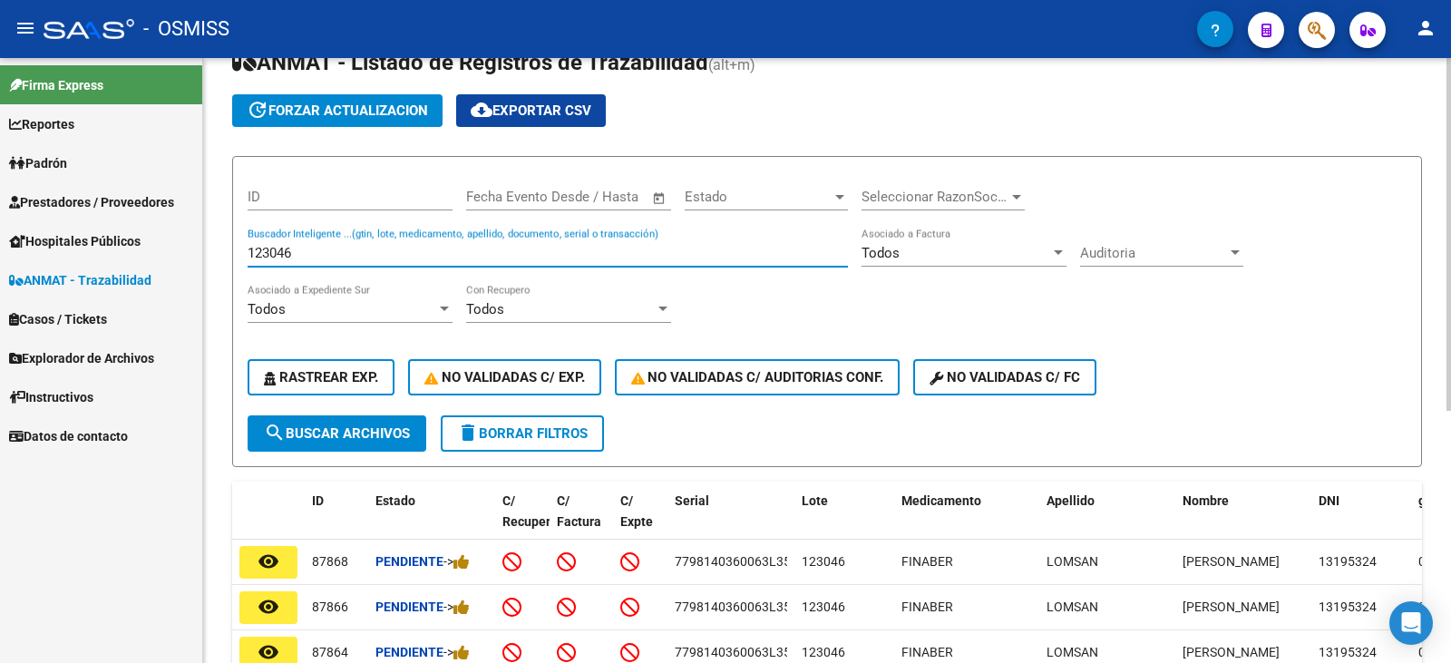 This screenshot has height=663, width=1451. I want to click on button: No Validadas c/ Auditorias Conf., so click(757, 377).